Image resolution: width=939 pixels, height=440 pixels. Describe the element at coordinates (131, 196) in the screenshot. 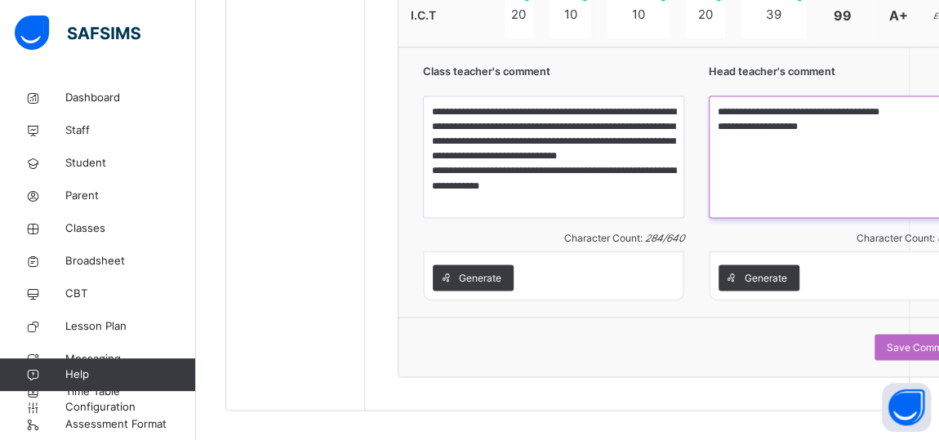

I see `span: Parent` at that location.